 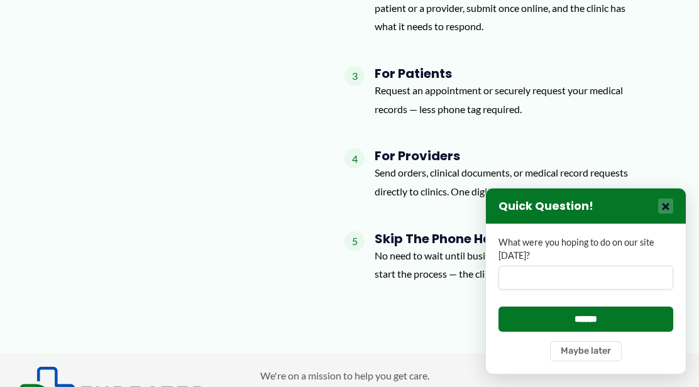 I want to click on span: 5, so click(x=355, y=241).